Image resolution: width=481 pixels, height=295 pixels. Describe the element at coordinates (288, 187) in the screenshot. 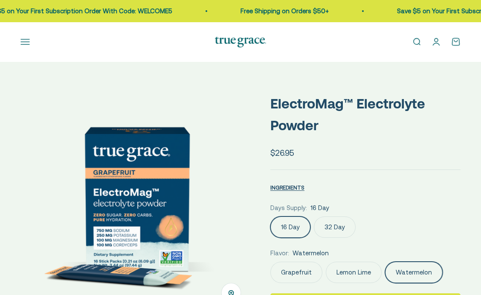

I see `span: INGREDIENTS` at that location.